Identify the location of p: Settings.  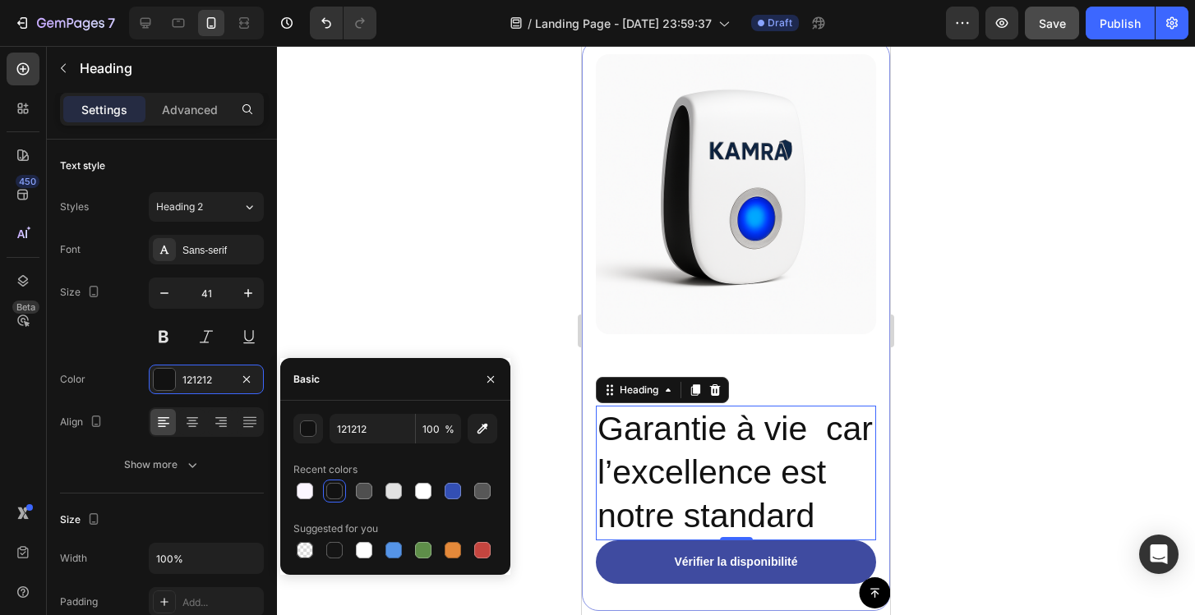
(104, 109).